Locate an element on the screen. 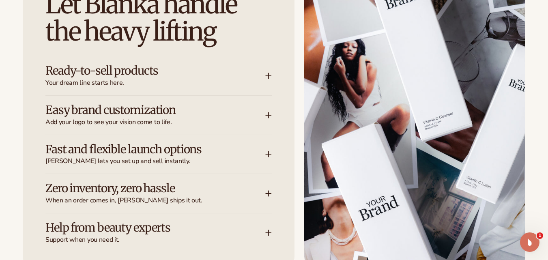 The height and width of the screenshot is (260, 548). span: 1 is located at coordinates (540, 236).